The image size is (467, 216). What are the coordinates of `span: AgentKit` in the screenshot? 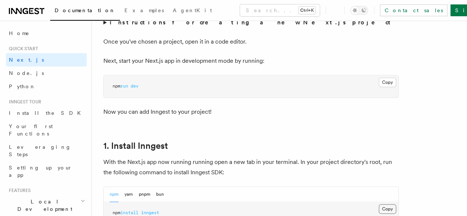 It's located at (192, 10).